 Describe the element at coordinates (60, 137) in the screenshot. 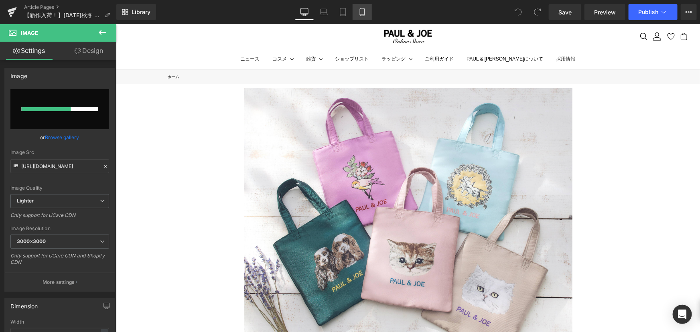

I see `div: or` at that location.